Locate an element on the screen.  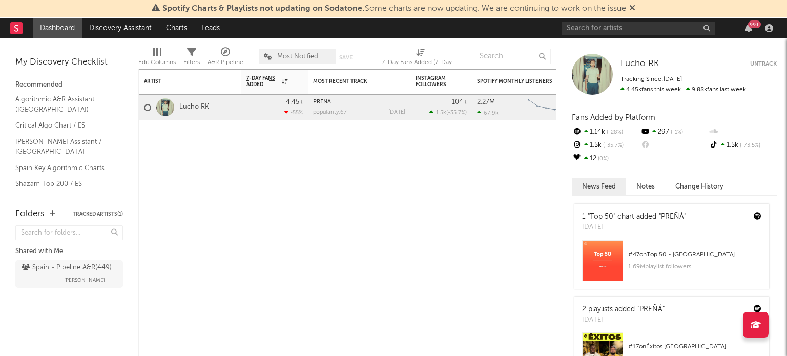
div: 297 is located at coordinates (674, 132).